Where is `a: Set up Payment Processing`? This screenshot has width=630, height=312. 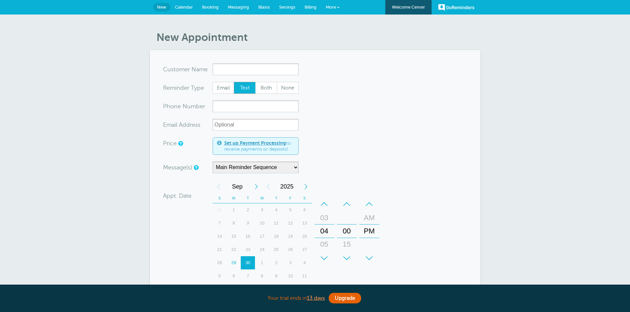 a: Set up Payment Processing is located at coordinates (255, 143).